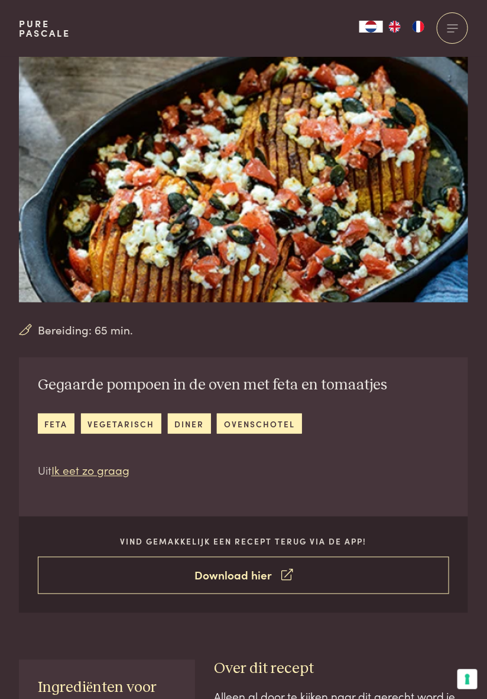  I want to click on a: diner, so click(189, 423).